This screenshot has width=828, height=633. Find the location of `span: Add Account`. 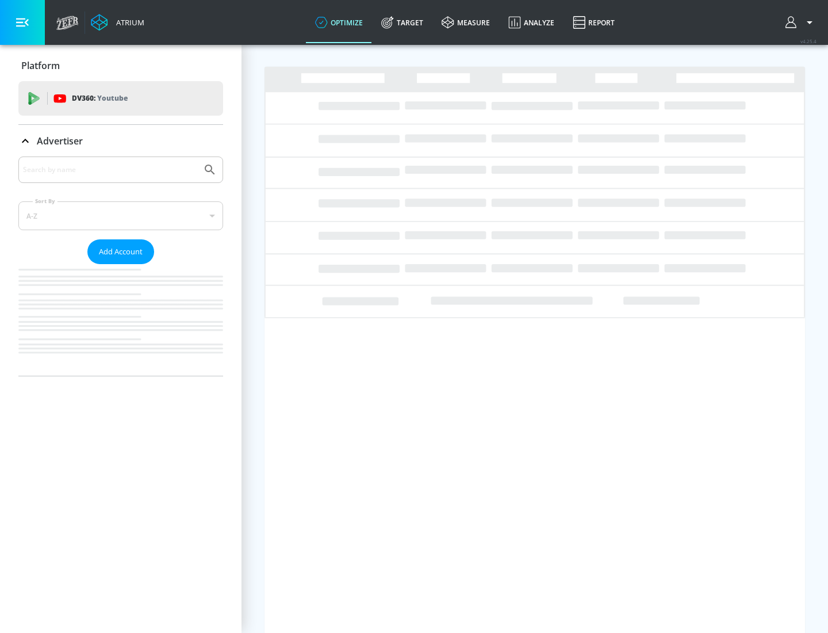

span: Add Account is located at coordinates (121, 251).